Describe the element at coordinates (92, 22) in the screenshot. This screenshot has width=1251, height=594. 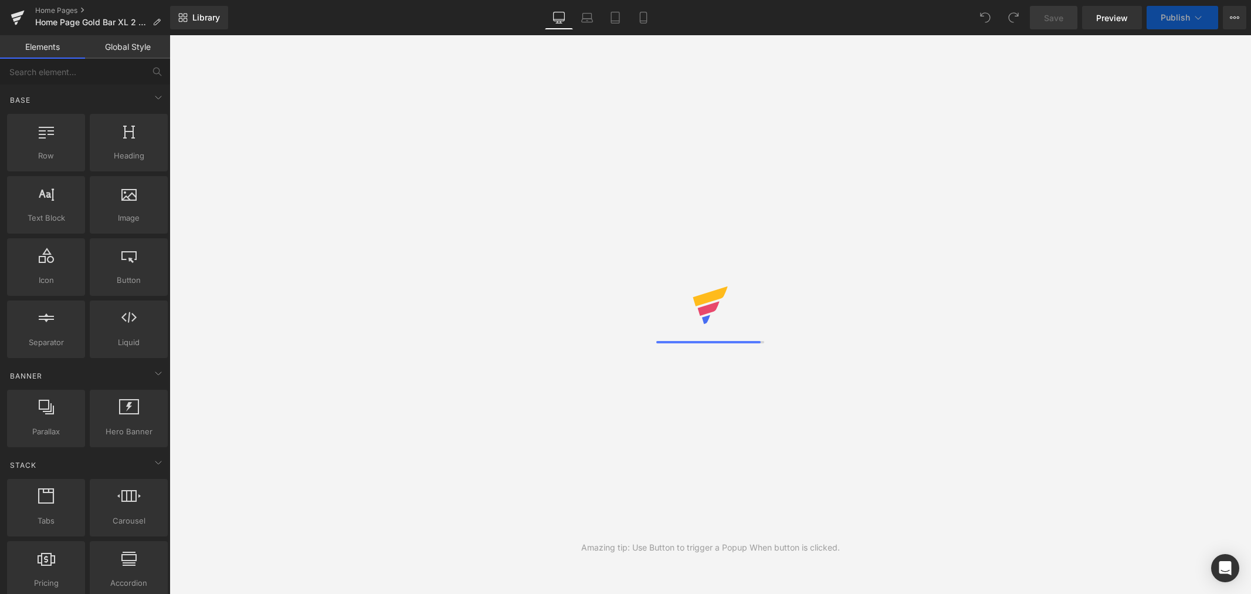
I see `span: Home Page Gold Bar XL 2 pods £10` at that location.